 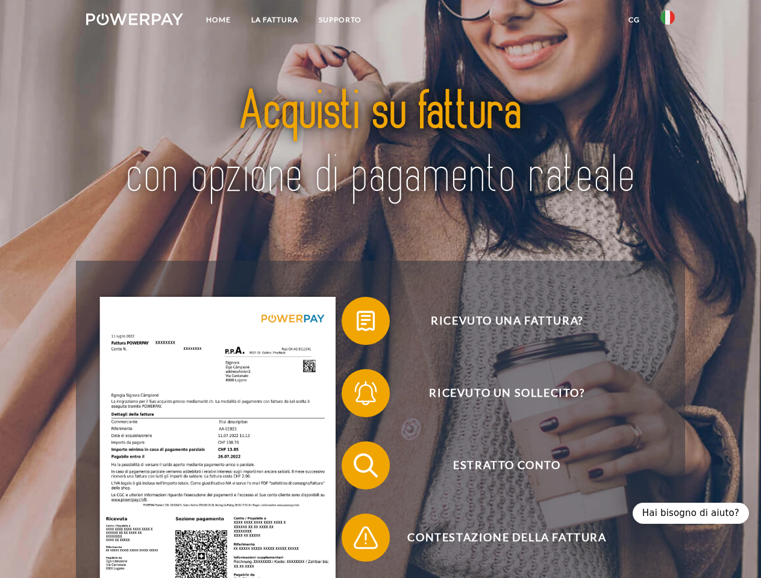 What do you see at coordinates (366, 321) in the screenshot?
I see `img: qb_bill.svg` at bounding box center [366, 321].